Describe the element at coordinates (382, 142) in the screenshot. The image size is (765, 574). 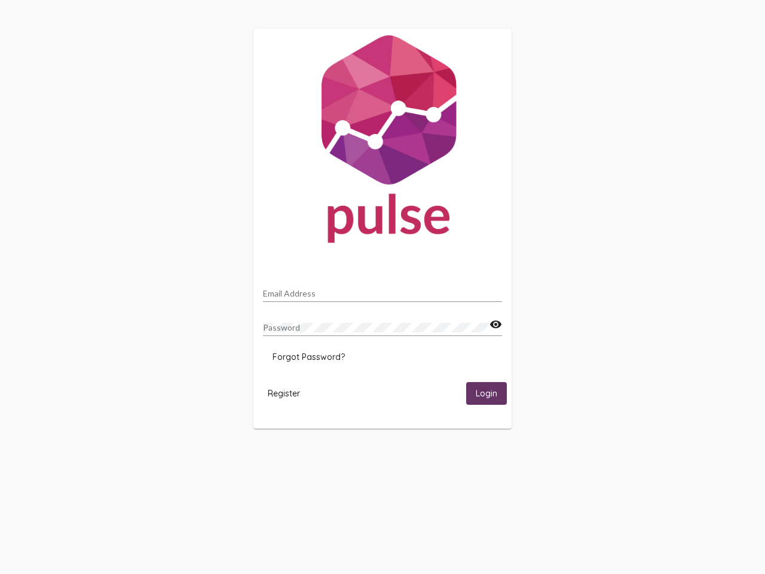
I see `img: Pulse For Good Logo` at that location.